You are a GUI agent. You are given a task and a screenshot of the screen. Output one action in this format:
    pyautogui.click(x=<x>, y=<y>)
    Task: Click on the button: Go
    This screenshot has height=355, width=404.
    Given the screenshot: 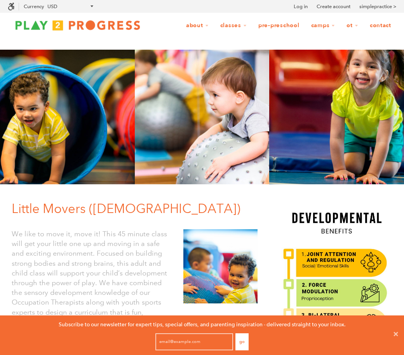 What is the action you would take?
    pyautogui.click(x=242, y=342)
    